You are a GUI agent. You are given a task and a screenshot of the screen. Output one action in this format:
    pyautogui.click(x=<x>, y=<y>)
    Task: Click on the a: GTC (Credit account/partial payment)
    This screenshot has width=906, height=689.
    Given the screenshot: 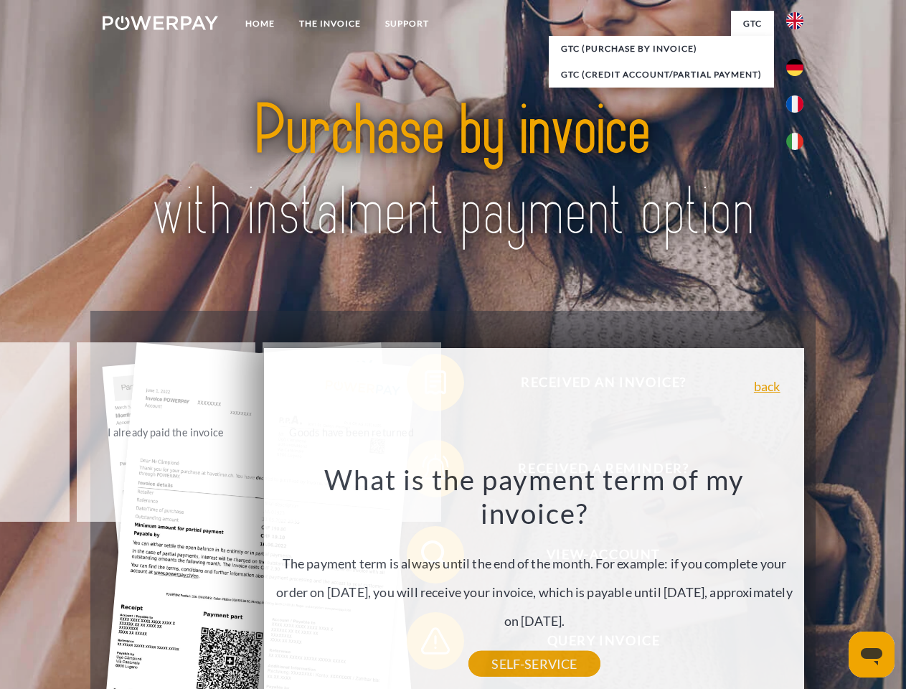 What is the action you would take?
    pyautogui.click(x=661, y=75)
    